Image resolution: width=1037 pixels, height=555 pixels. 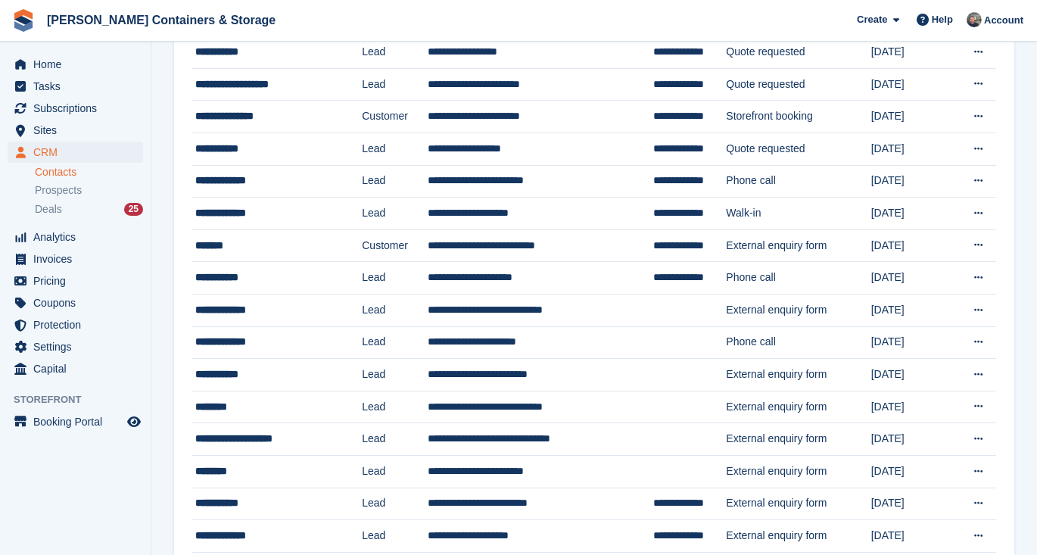 What do you see at coordinates (82, 399) in the screenshot?
I see `span: Storefront` at bounding box center [82, 399].